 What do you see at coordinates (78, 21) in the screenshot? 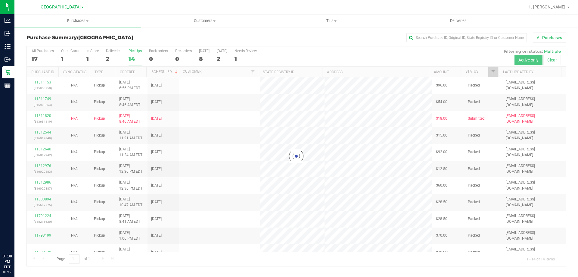
I see `span: Purchases` at bounding box center [78, 21].